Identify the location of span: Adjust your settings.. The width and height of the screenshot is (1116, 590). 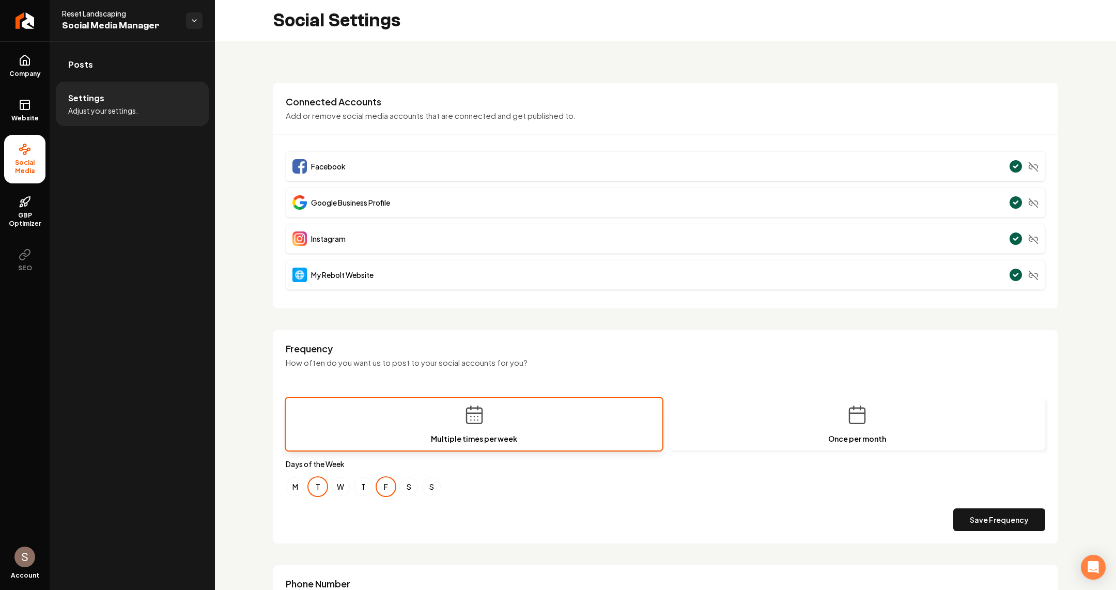
(103, 111).